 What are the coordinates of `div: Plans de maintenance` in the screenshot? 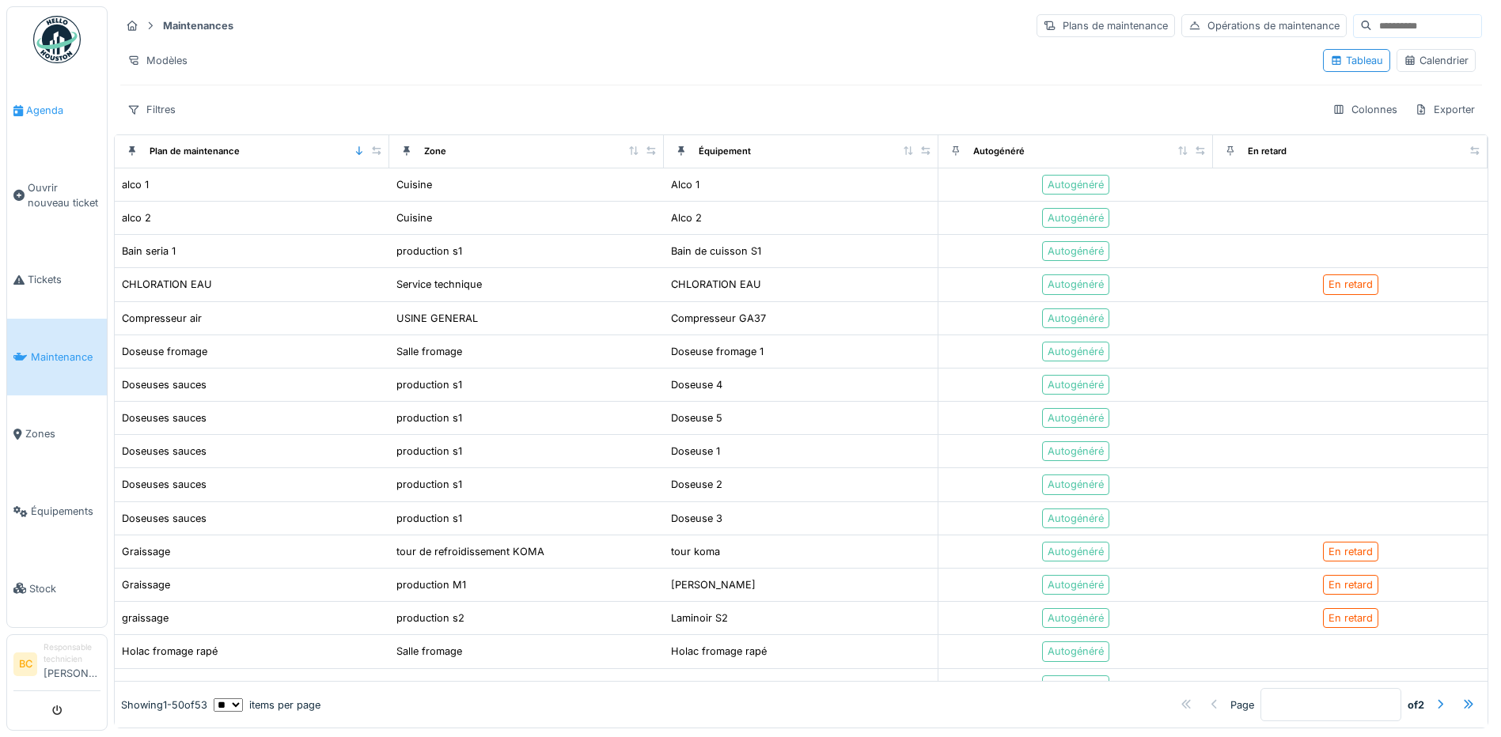 It's located at (1105, 25).